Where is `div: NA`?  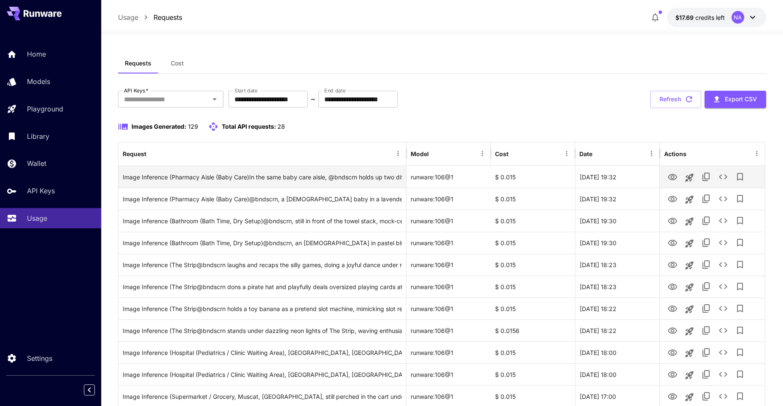 div: NA is located at coordinates (738, 17).